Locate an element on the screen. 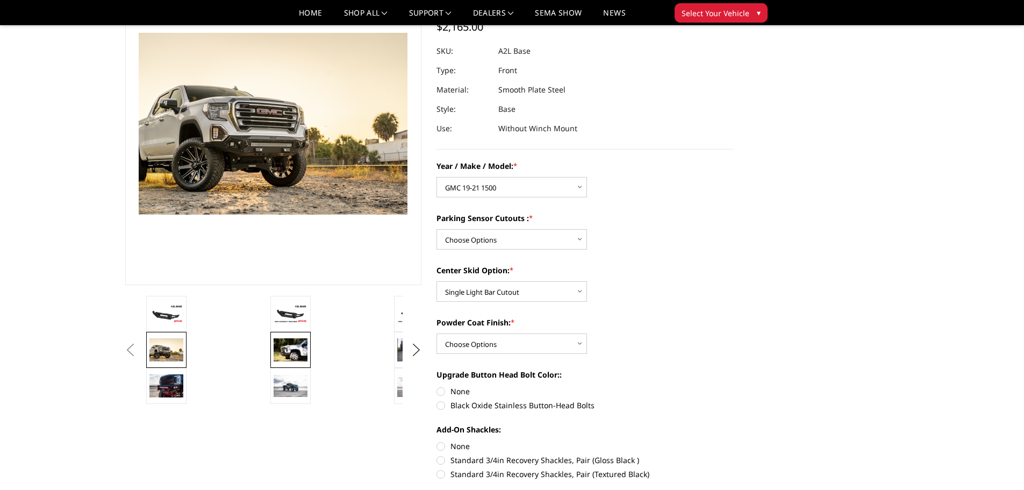  dd: Base is located at coordinates (507, 109).